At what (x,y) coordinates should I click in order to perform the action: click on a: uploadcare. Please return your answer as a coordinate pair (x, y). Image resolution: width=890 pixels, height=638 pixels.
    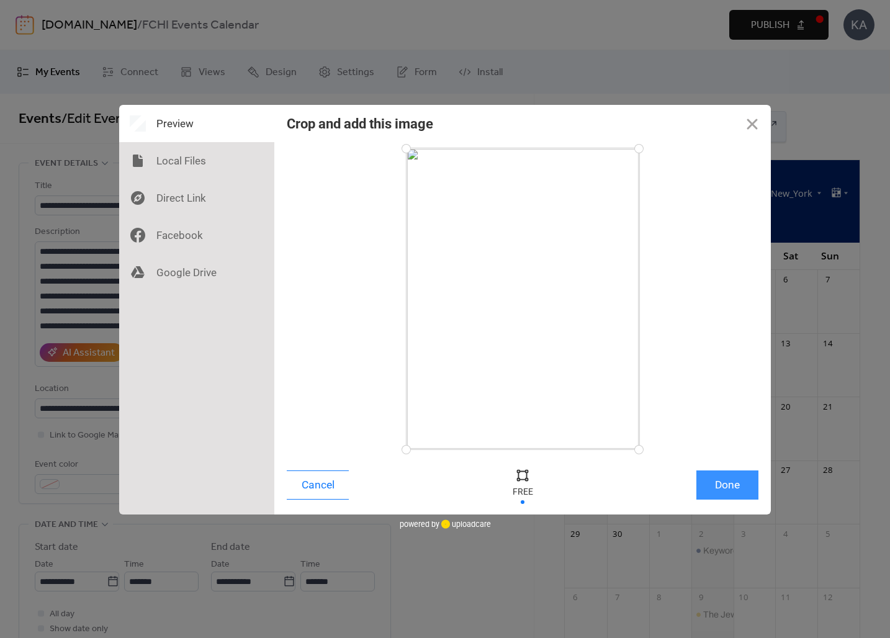
    Looking at the image, I should click on (465, 524).